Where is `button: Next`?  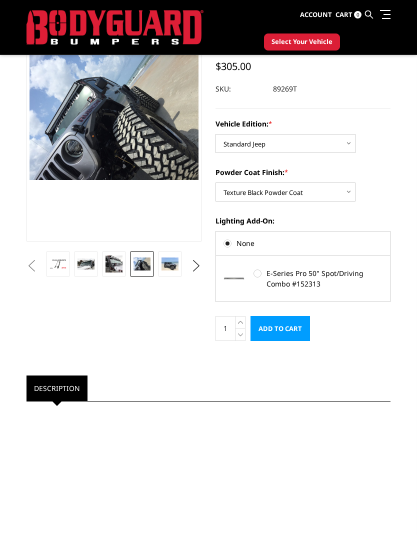
button: Next is located at coordinates (197, 266).